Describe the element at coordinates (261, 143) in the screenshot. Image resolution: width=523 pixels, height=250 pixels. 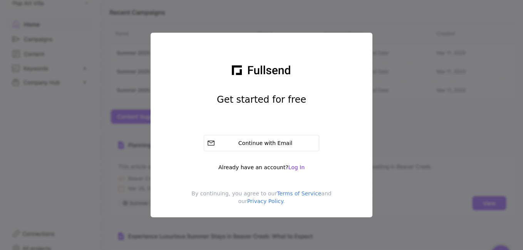
I see `button: Continue with Email` at that location.